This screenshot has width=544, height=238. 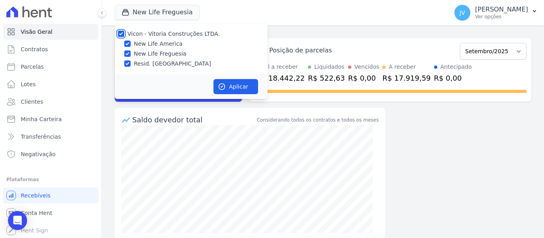 I want to click on div: Posição de parcelas, so click(x=301, y=51).